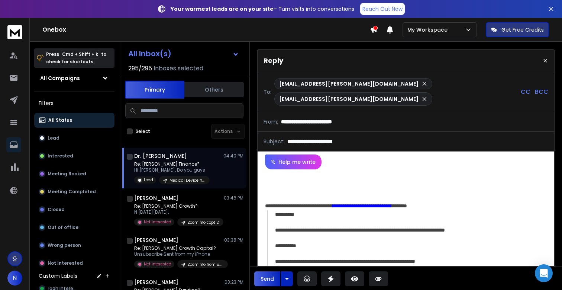 This screenshot has height=290, width=562. What do you see at coordinates (67, 174) in the screenshot?
I see `p: Meeting Booked` at bounding box center [67, 174].